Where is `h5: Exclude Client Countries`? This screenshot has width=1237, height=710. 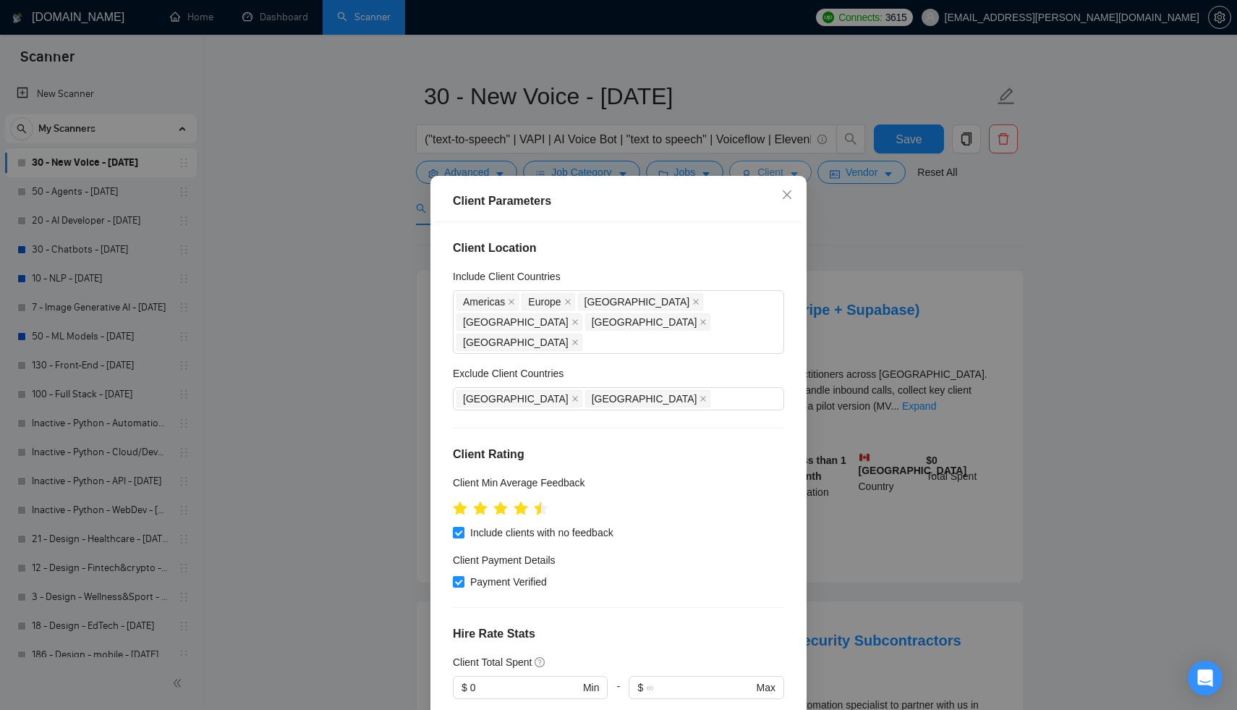
h5: Exclude Client Countries is located at coordinates (508, 373).